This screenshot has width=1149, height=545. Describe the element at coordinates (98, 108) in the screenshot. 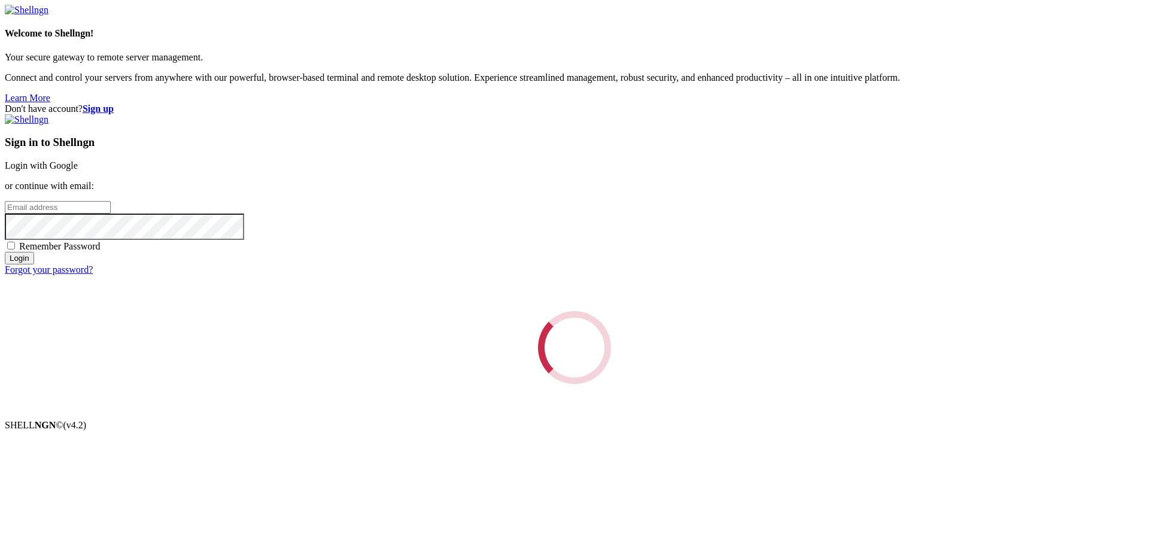

I see `a: Sign up` at that location.